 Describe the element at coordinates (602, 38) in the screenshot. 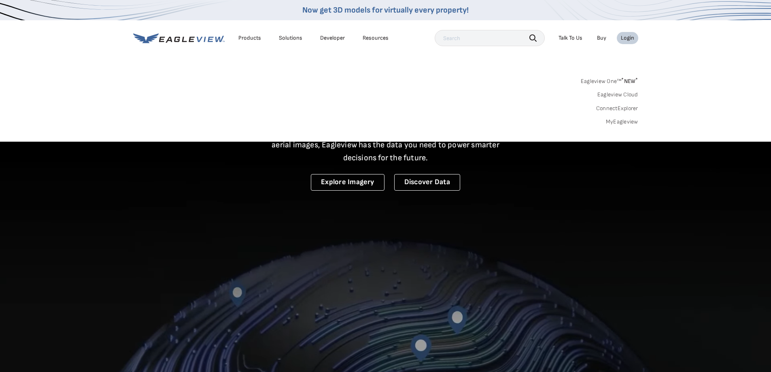

I see `a: Buy` at that location.